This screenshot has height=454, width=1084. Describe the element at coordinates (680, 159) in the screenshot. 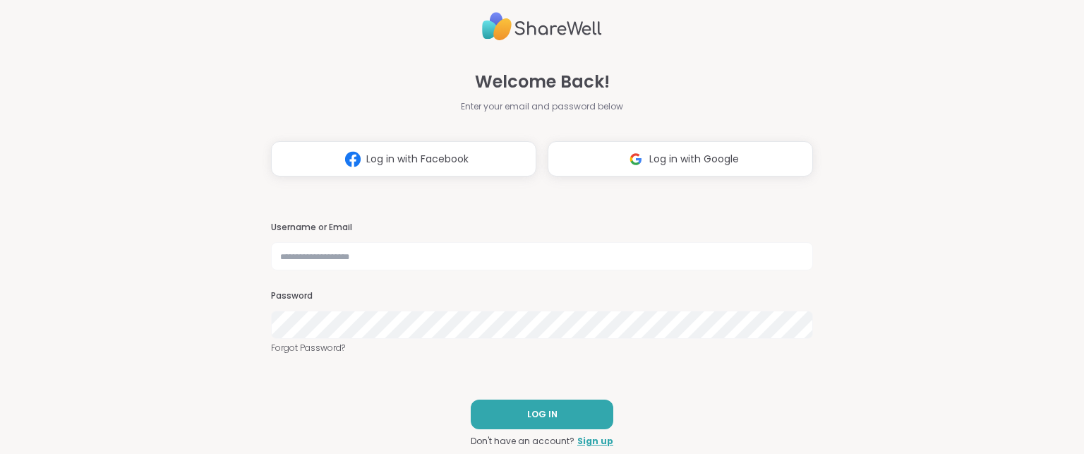

I see `button: Log in with Google` at that location.